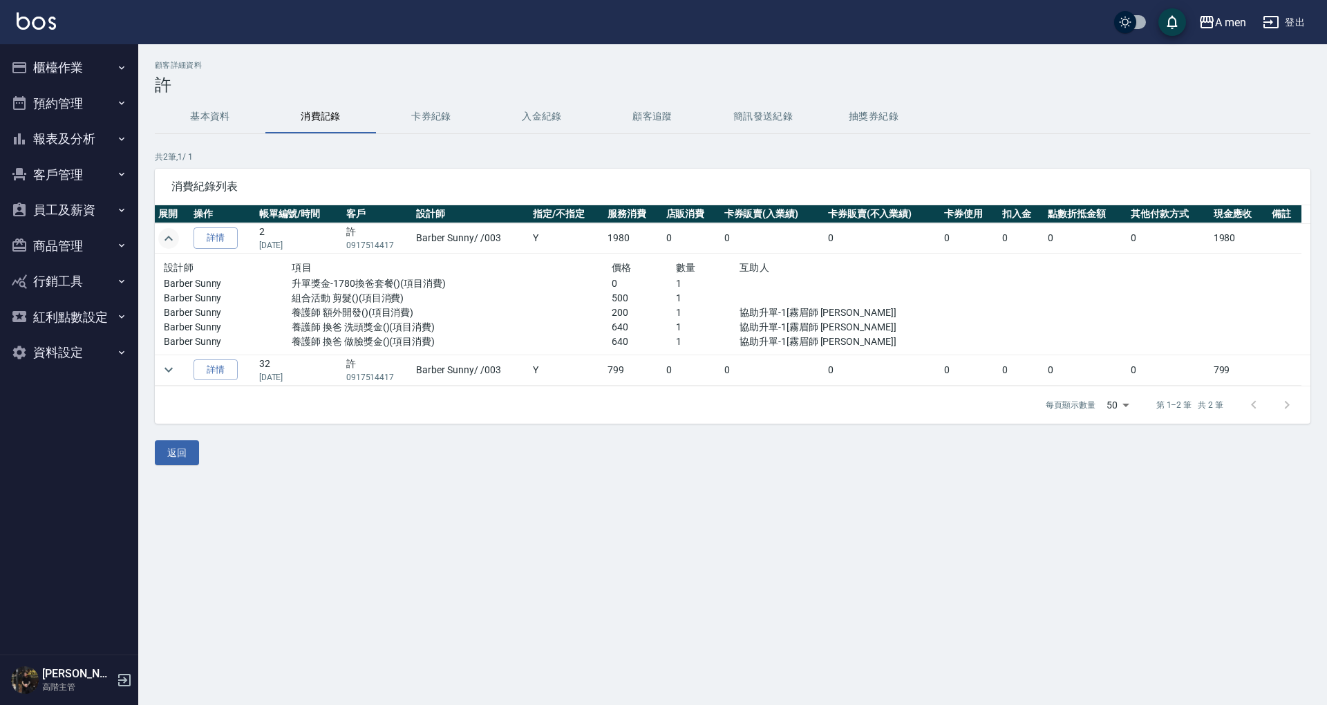  What do you see at coordinates (1169, 214) in the screenshot?
I see `th: 其他付款方式` at bounding box center [1169, 214].